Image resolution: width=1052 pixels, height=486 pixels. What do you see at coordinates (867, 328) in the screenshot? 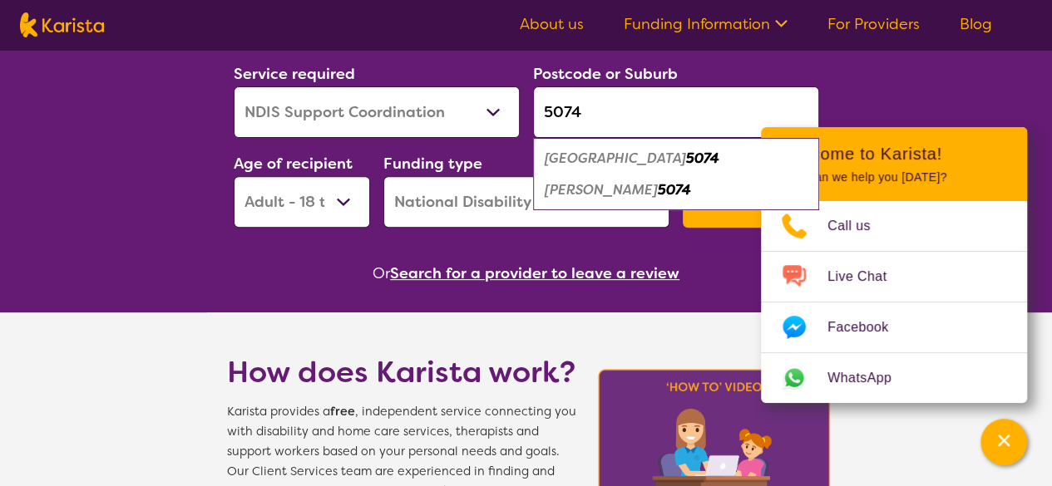
I see `span: Facebook` at bounding box center [867, 328].